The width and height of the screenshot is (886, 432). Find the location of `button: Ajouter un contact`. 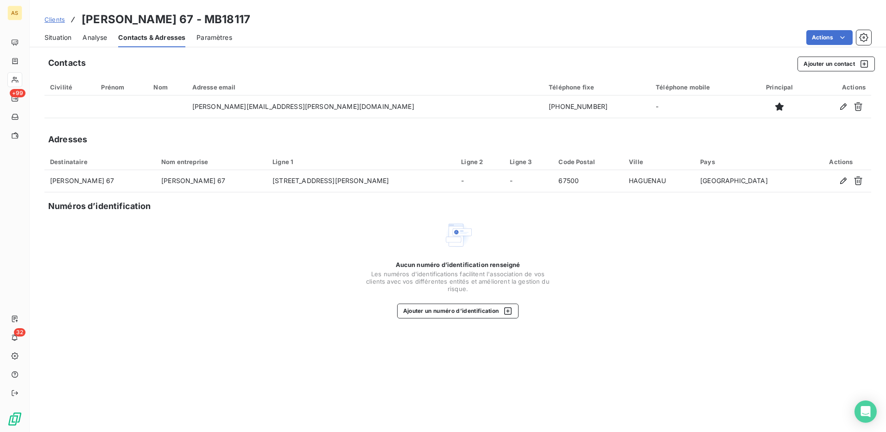

button: Ajouter un contact is located at coordinates (836, 64).